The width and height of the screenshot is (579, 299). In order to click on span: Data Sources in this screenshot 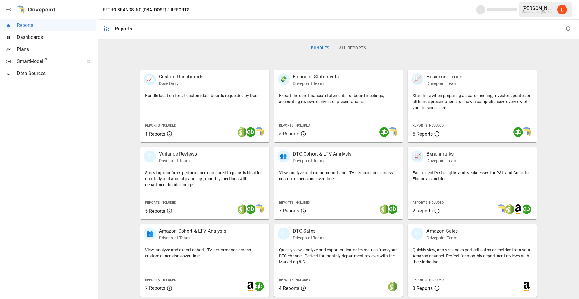, I will do `click(57, 74)`.